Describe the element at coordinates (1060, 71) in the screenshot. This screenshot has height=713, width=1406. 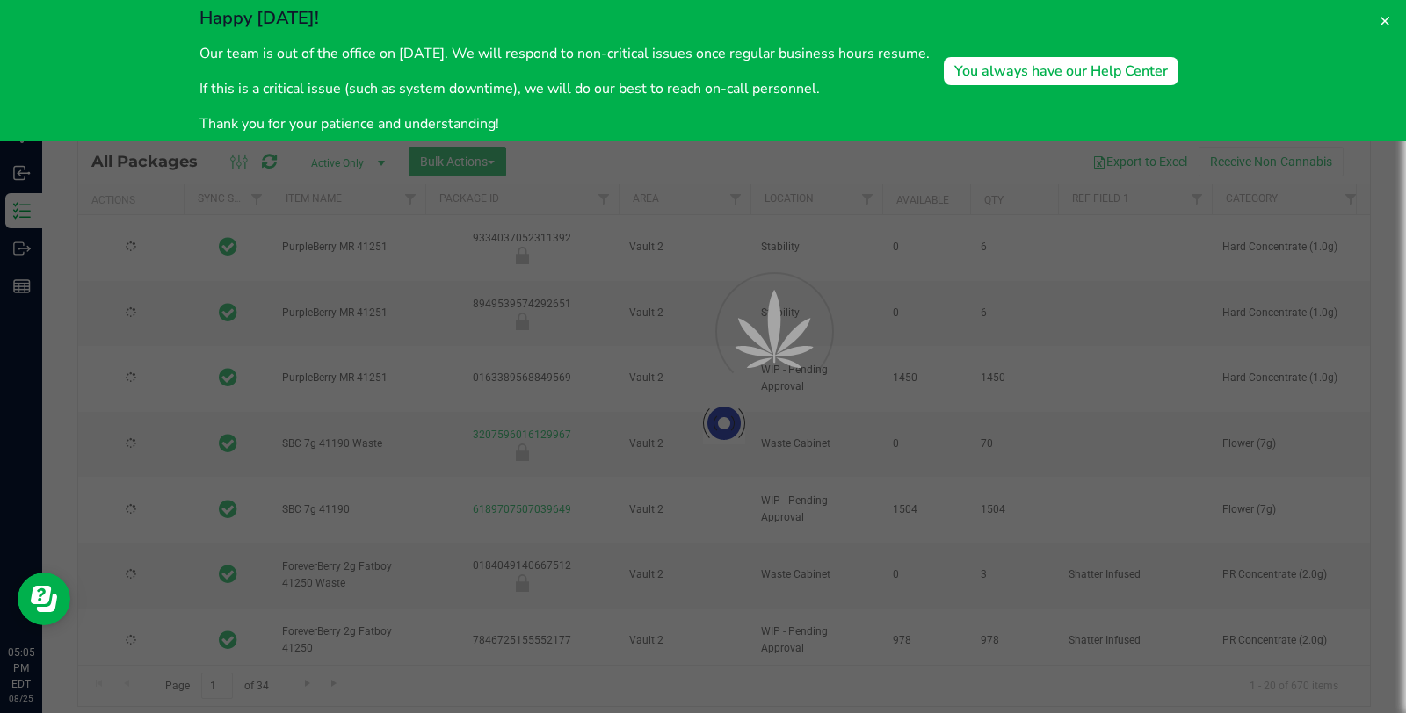
I see `div: You always have our Help Center` at that location.